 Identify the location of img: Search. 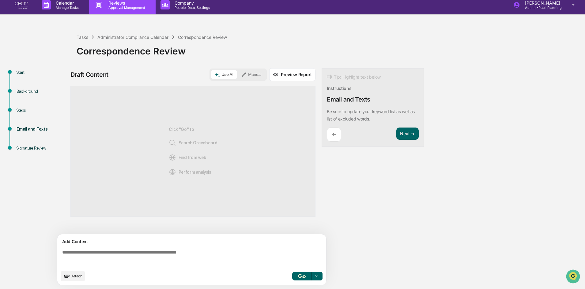
(172, 143).